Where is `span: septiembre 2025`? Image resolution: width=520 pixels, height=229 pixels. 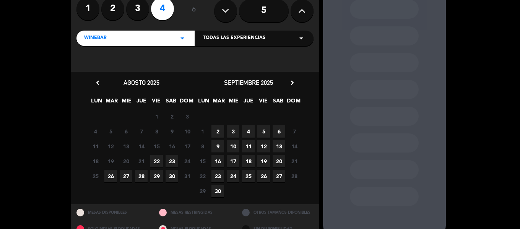 span: septiembre 2025 is located at coordinates (249, 83).